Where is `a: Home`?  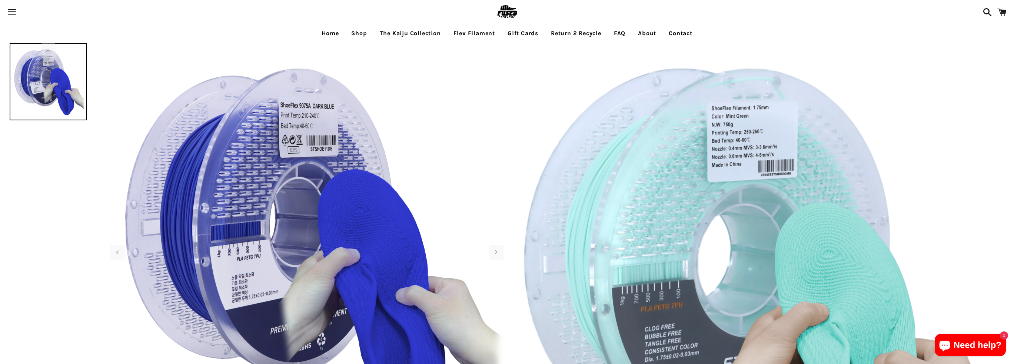
a: Home is located at coordinates (330, 33).